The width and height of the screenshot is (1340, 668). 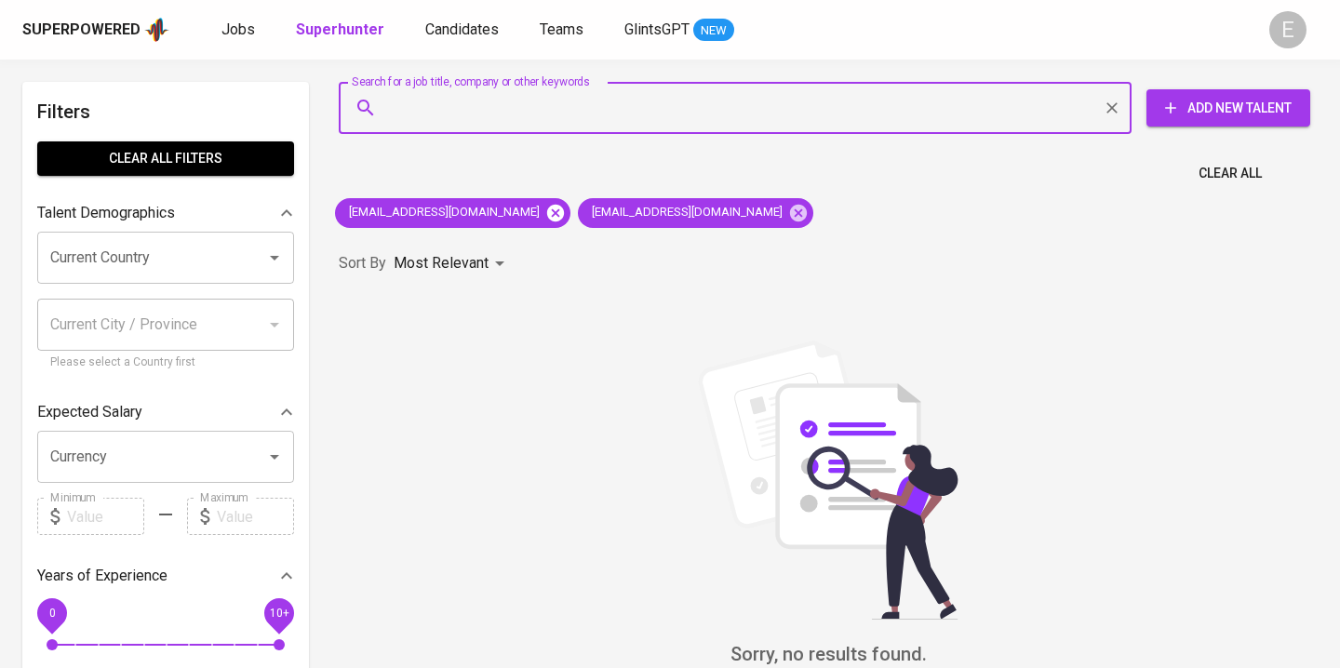 What do you see at coordinates (96, 30) in the screenshot?
I see `a: Superpoweredapp logo` at bounding box center [96, 30].